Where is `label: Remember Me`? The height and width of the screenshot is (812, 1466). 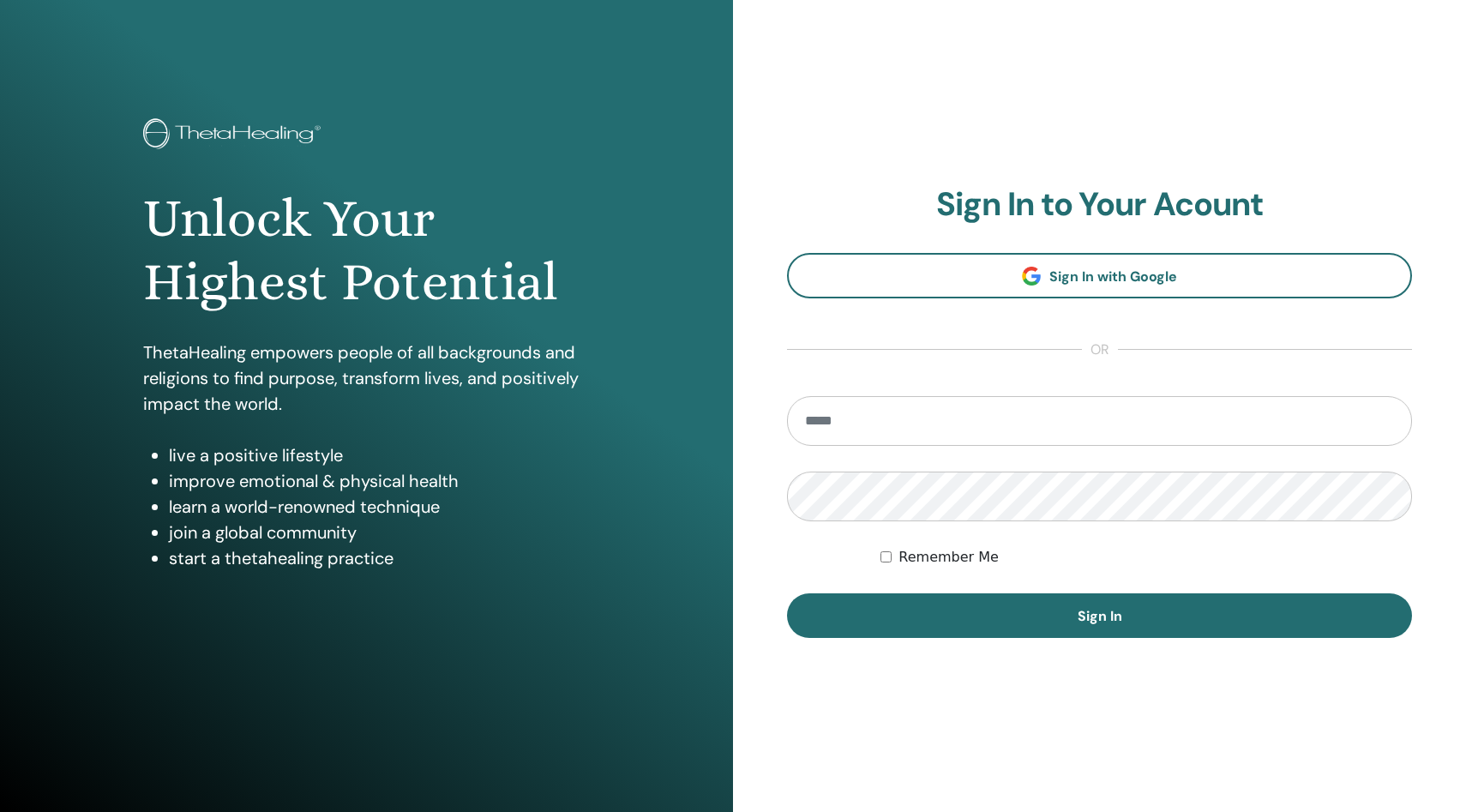
label: Remember Me is located at coordinates (948, 557).